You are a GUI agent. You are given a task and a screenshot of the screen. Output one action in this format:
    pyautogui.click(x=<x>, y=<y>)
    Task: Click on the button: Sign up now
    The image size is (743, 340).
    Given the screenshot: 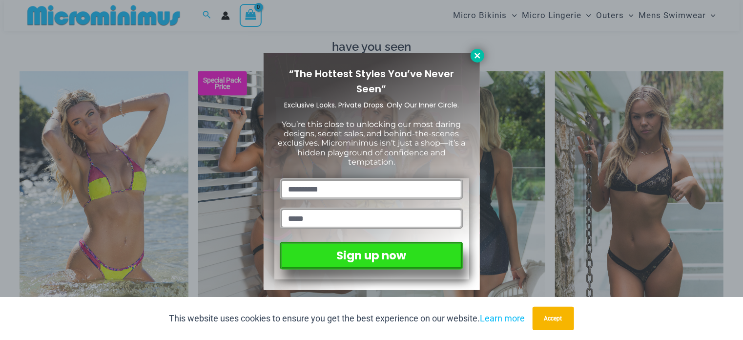 What is the action you would take?
    pyautogui.click(x=371, y=255)
    